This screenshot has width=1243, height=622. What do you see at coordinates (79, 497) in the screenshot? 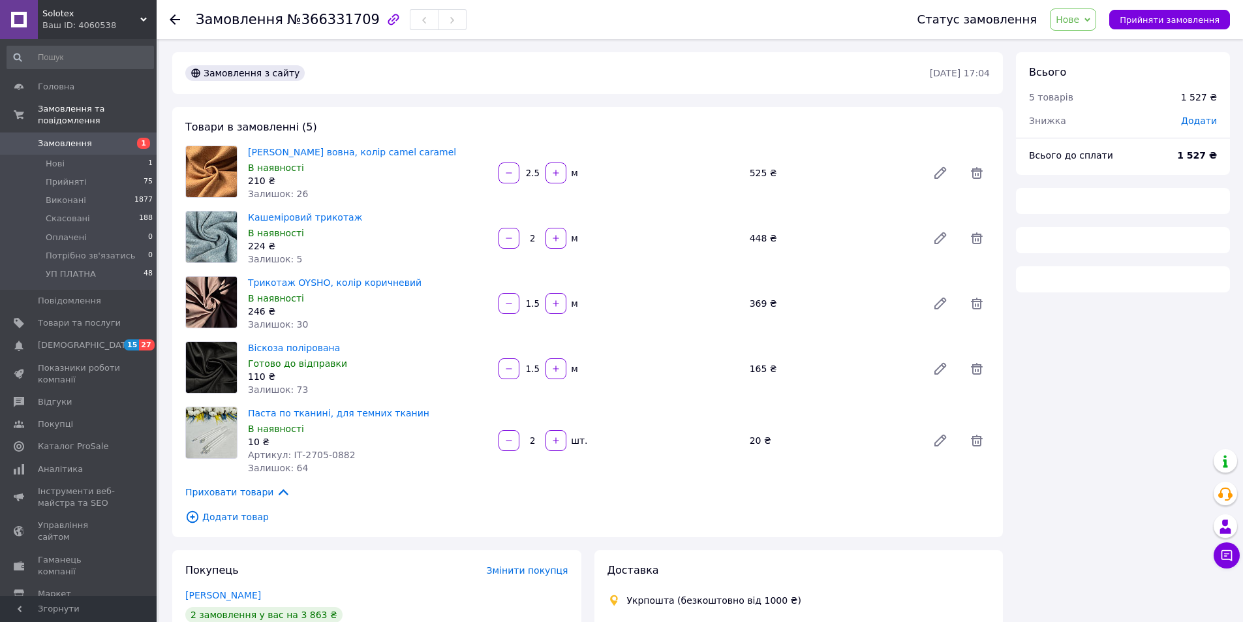
I see `span: Інструменти веб-майстра та SEO` at bounding box center [79, 497].